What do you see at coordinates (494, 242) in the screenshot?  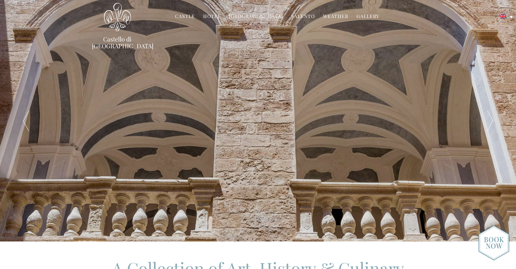 I see `img: new-booknow.png` at bounding box center [494, 242].